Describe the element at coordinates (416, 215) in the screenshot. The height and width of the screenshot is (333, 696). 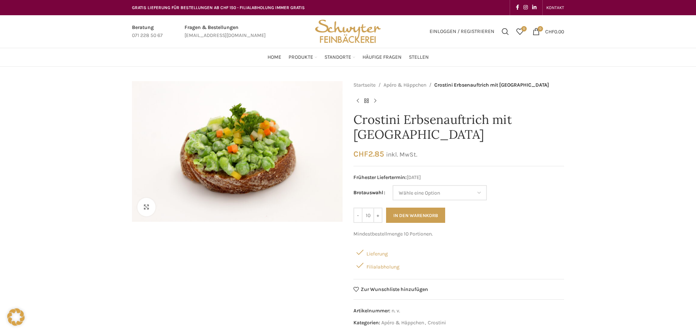
I see `button: In den Warenkorb` at that location.